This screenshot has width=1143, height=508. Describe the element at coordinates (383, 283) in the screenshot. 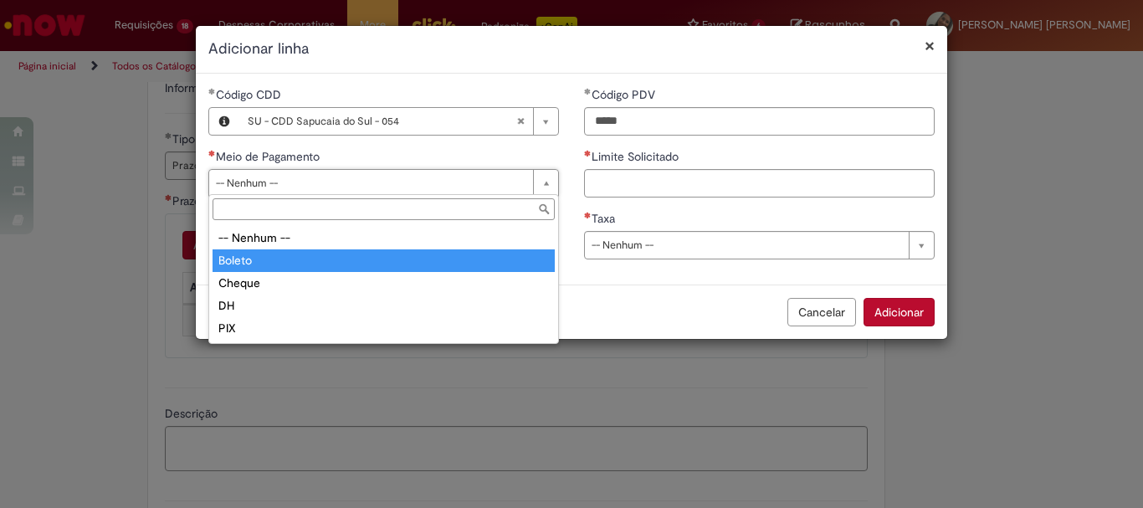

I see `div: Cheque` at that location.